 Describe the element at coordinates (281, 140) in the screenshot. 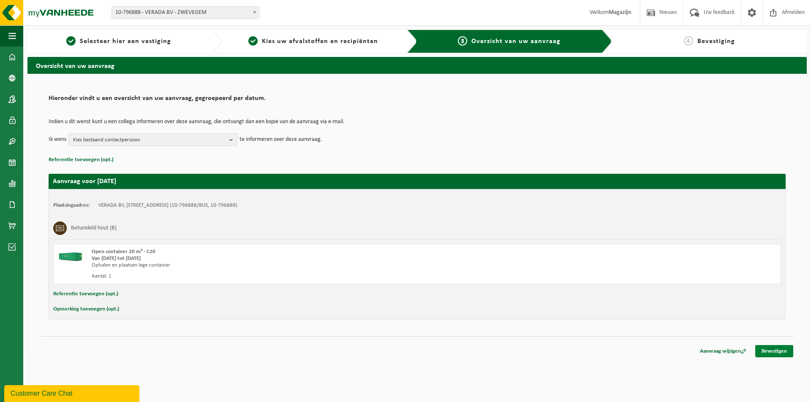

I see `p: te informeren over deze aanvraag.` at that location.